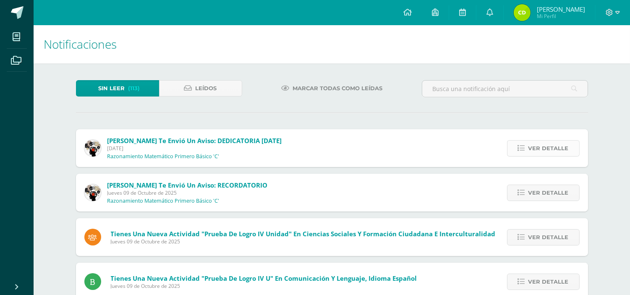  What do you see at coordinates (264, 278) in the screenshot?
I see `span: Tienes una nueva actividad "Prueba de logro IV U" En Comunicación y Lenguaje, Idioma Español` at bounding box center [264, 278].